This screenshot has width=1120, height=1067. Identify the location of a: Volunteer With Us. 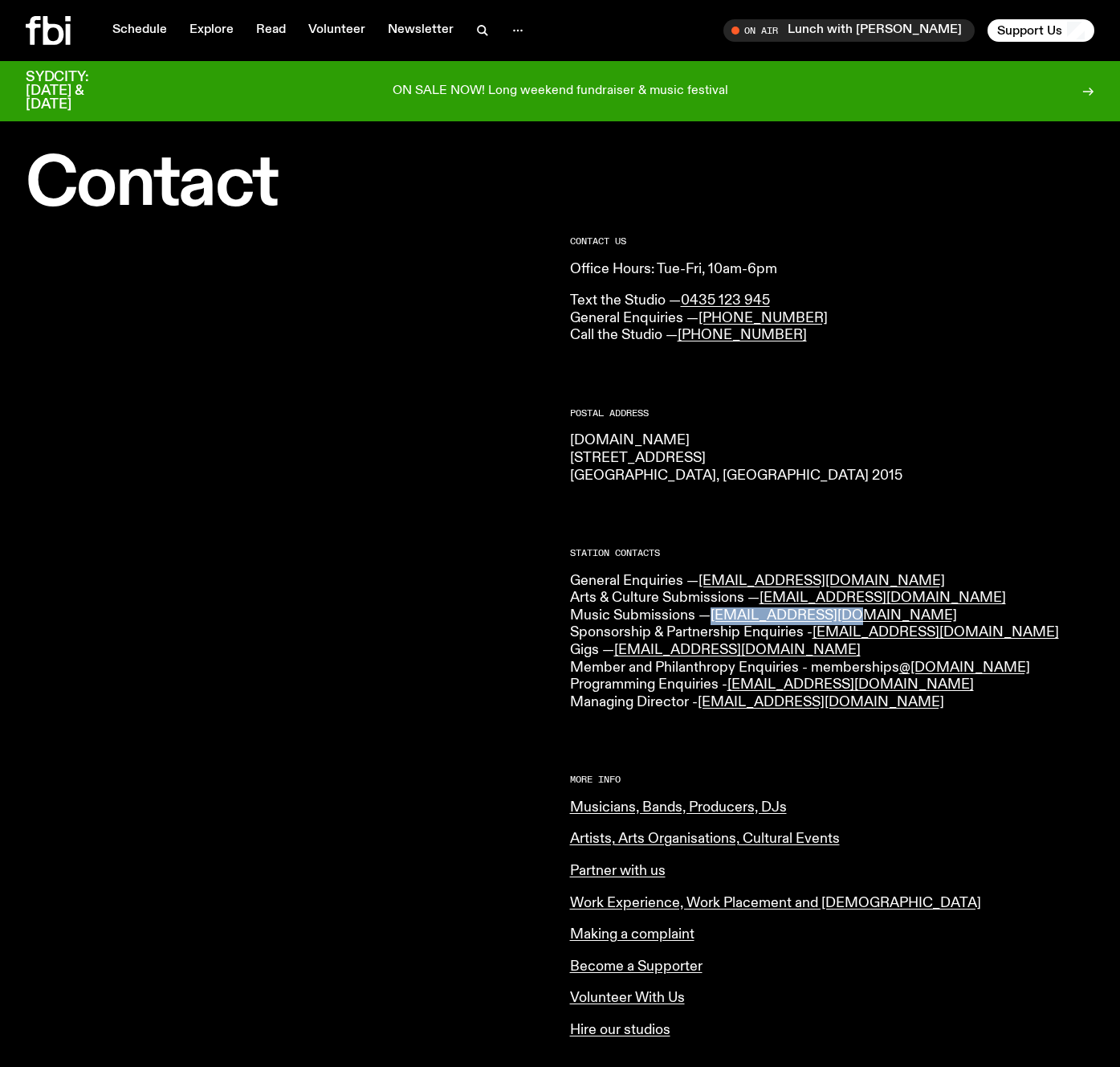
(628, 997).